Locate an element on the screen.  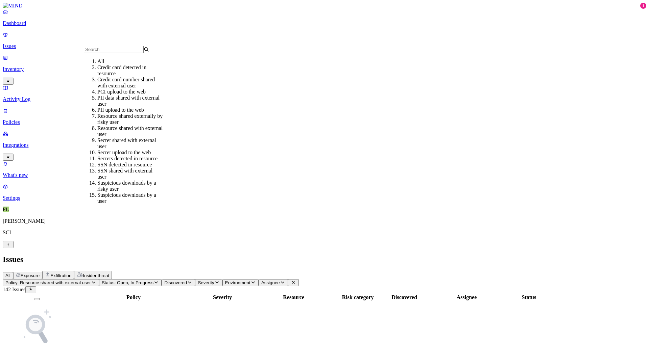
div: Suspicious downloads by a risky user is located at coordinates (130, 186).